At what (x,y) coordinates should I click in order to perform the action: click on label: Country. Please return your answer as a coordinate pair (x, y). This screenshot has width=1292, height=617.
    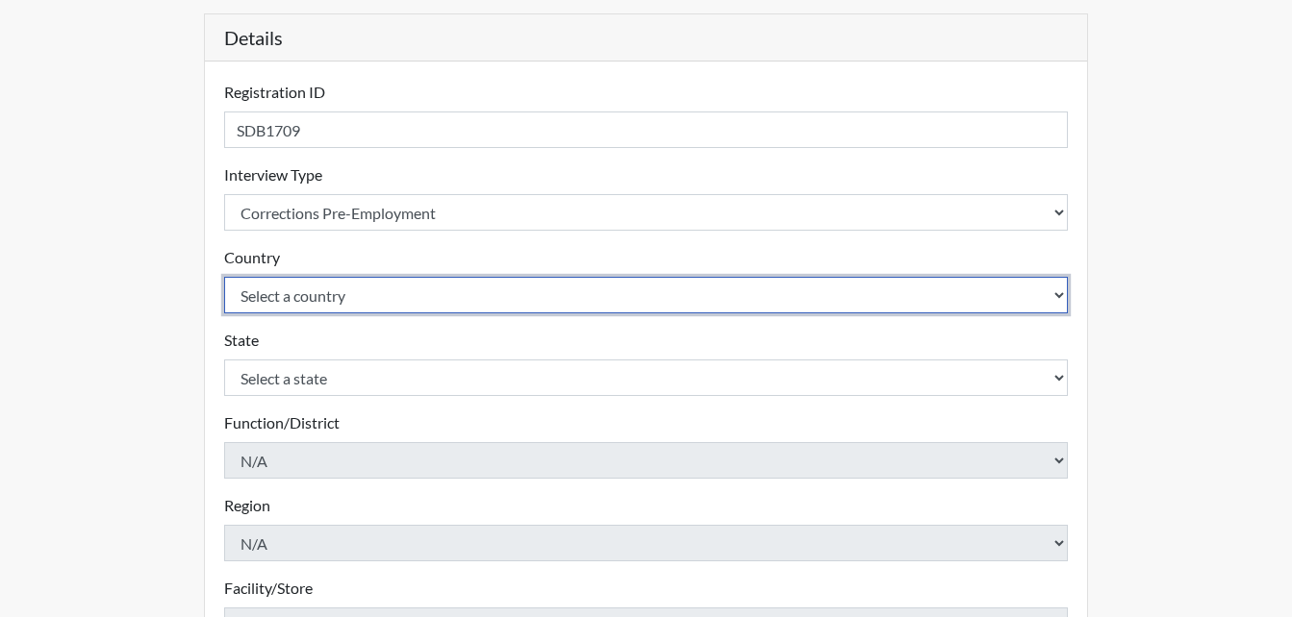
    Looking at the image, I should click on (252, 258).